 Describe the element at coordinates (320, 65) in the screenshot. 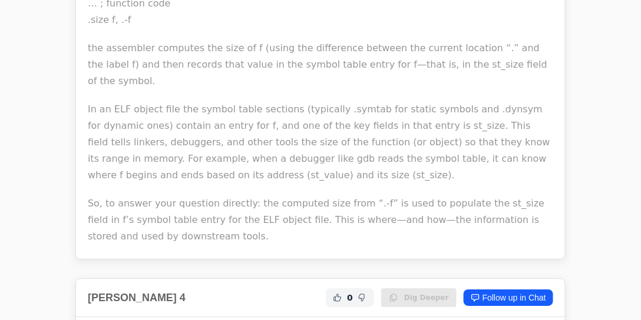

I see `p: the assembler computes the size of f (using the difference between the current location “.” and t...` at that location.